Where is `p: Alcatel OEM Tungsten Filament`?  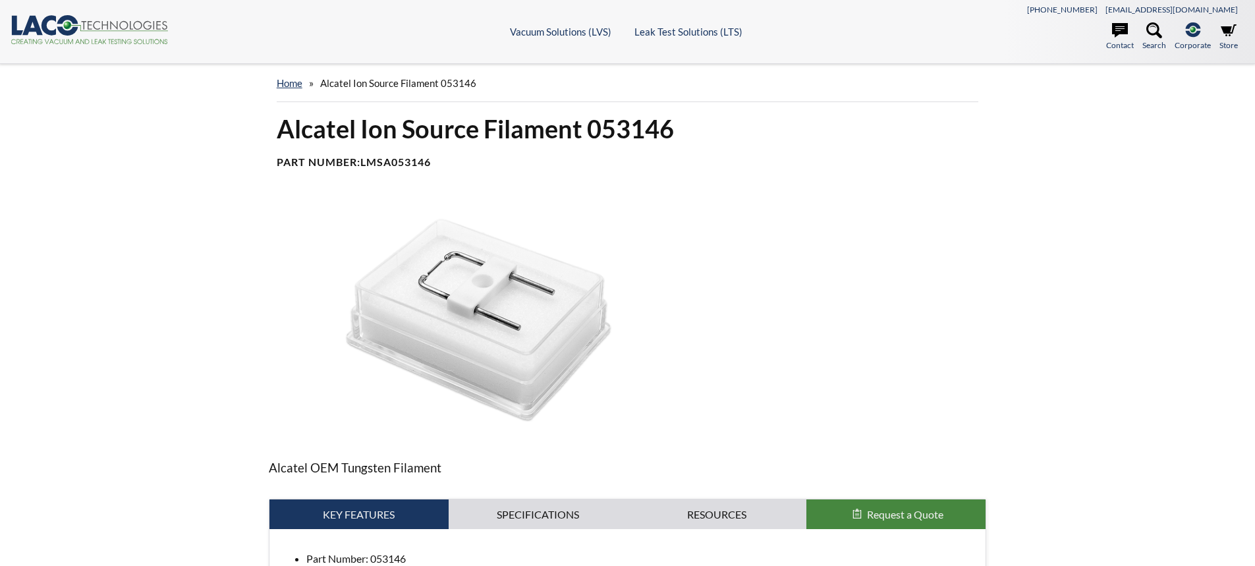 p: Alcatel OEM Tungsten Filament is located at coordinates (628, 468).